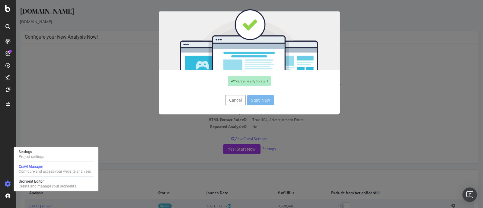 The height and width of the screenshot is (208, 483). I want to click on div: Settings, so click(31, 152).